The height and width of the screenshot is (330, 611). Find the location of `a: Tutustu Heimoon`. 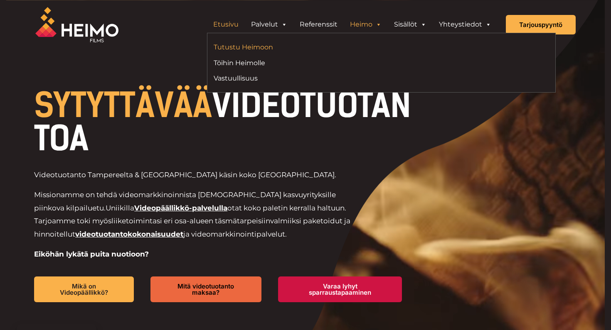

a: Tutustu Heimoon is located at coordinates (294, 47).